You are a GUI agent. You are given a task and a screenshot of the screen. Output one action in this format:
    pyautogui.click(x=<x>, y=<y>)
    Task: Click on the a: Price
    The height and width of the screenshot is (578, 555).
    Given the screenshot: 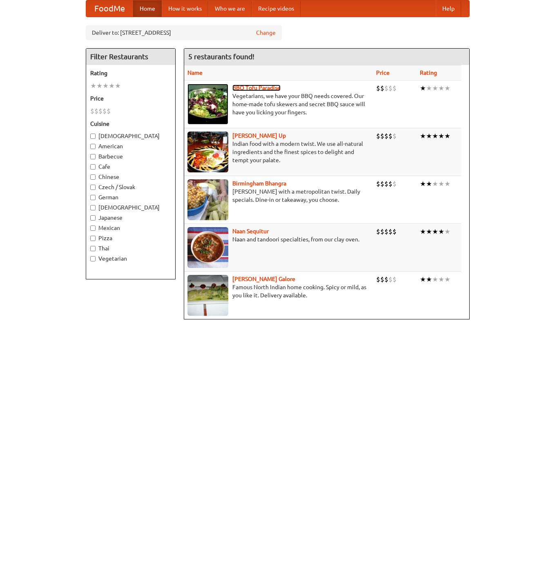 What is the action you would take?
    pyautogui.click(x=382, y=73)
    